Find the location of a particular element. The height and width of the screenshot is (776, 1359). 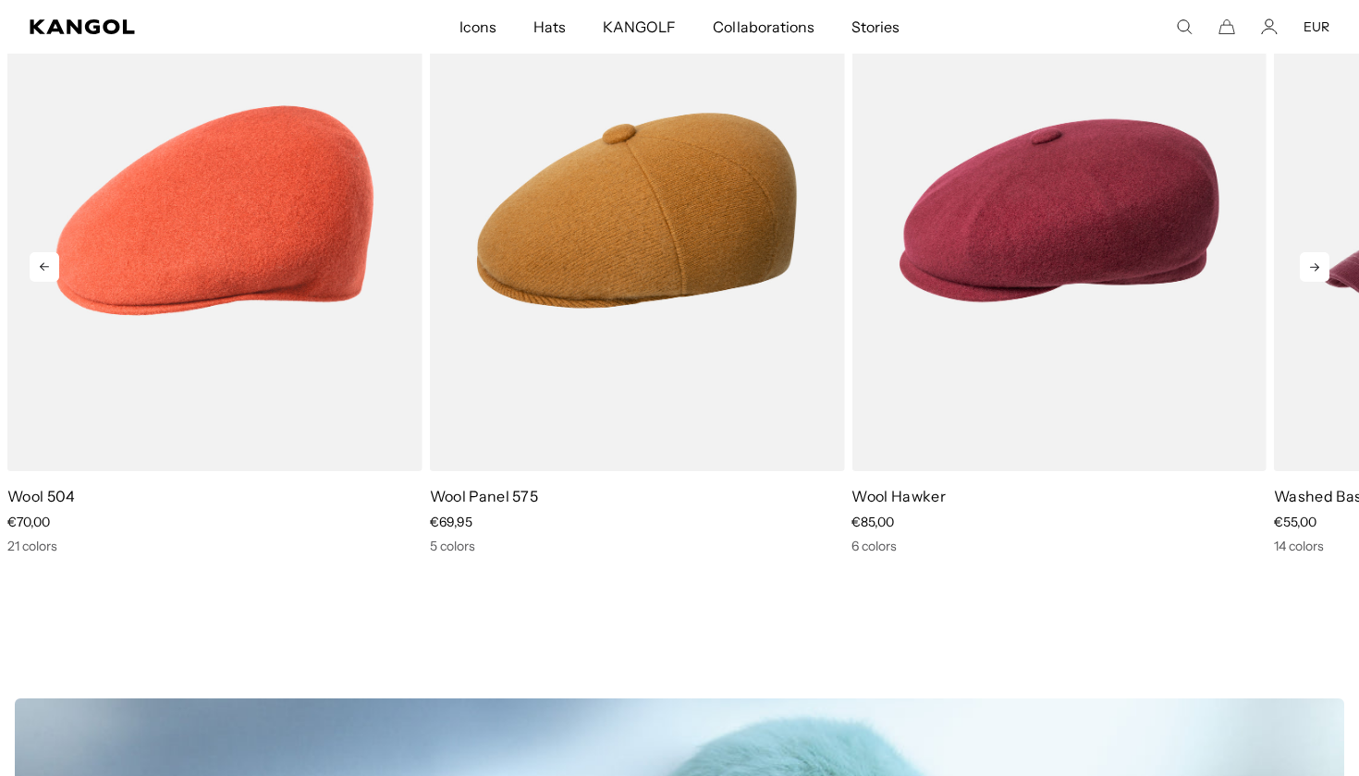

button: Cart is located at coordinates (1226, 27).